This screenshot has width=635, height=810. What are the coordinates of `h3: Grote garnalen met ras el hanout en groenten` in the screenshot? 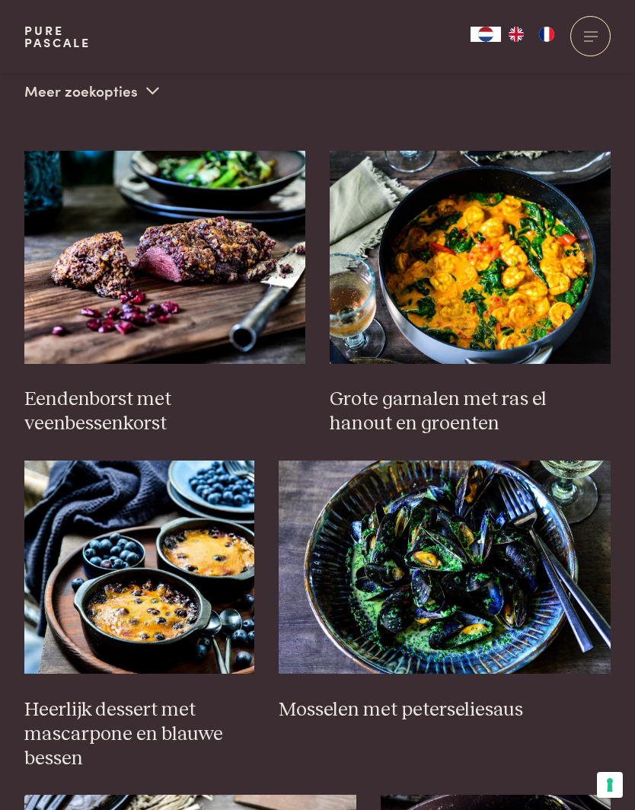 It's located at (469, 412).